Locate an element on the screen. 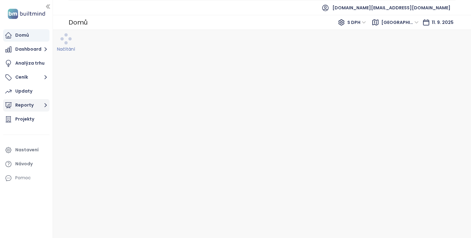  div: Načítání is located at coordinates (66, 49).